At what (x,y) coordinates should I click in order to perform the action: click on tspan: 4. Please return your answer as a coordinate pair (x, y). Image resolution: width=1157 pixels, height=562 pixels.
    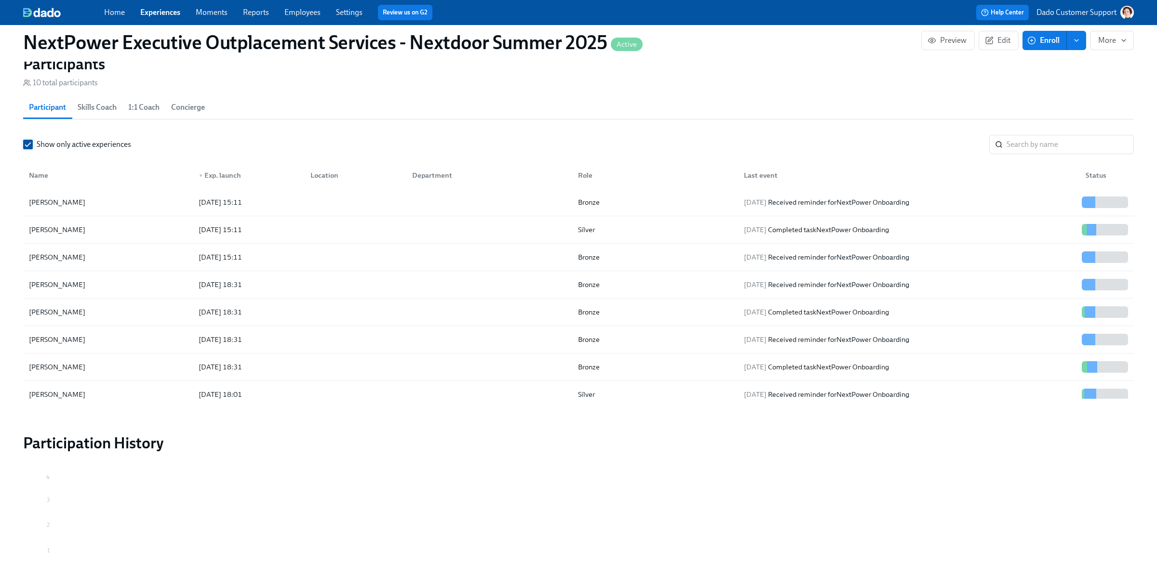
    Looking at the image, I should click on (48, 478).